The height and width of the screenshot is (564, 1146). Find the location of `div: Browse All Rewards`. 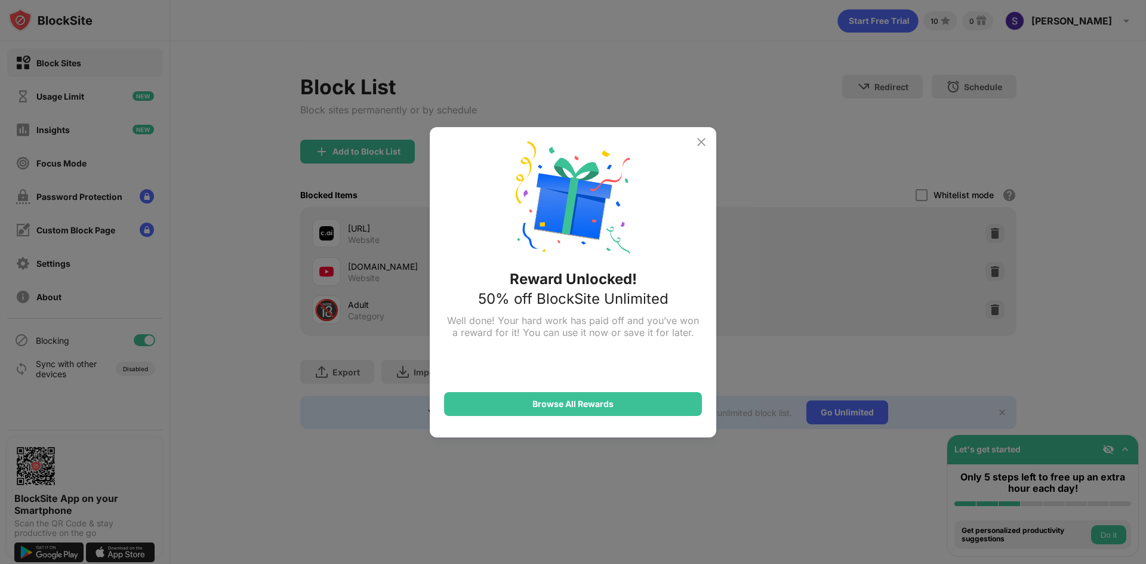

div: Browse All Rewards is located at coordinates (573, 404).